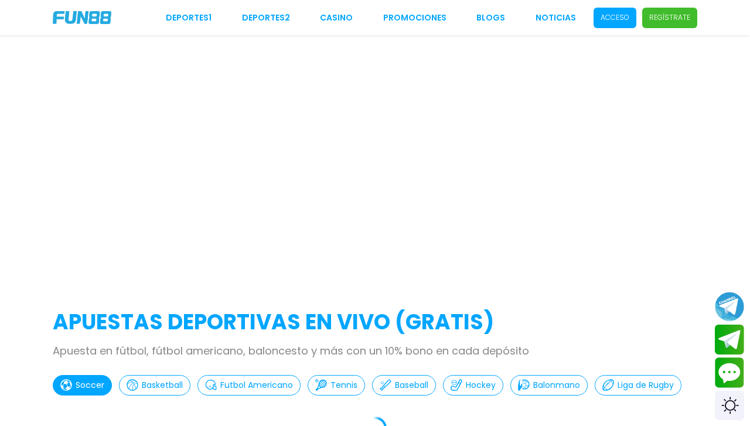  Describe the element at coordinates (730, 306) in the screenshot. I see `button: Join telegram channel` at that location.